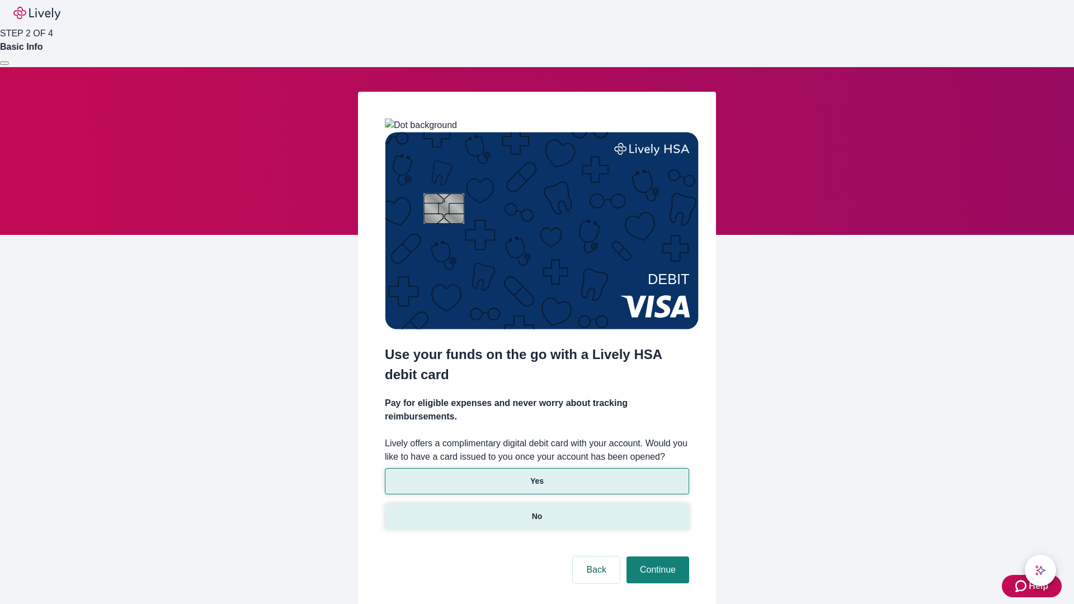 The height and width of the screenshot is (604, 1074). Describe the element at coordinates (596, 570) in the screenshot. I see `button: Back` at that location.